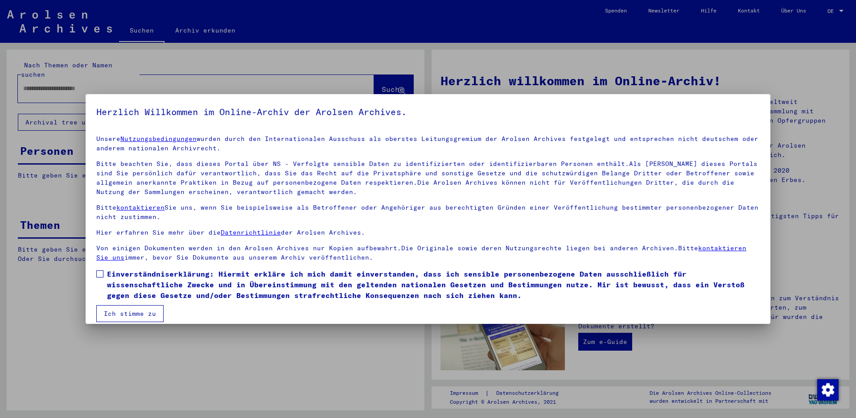  Describe the element at coordinates (827, 389) in the screenshot. I see `div: Zustimmung ändern` at that location.